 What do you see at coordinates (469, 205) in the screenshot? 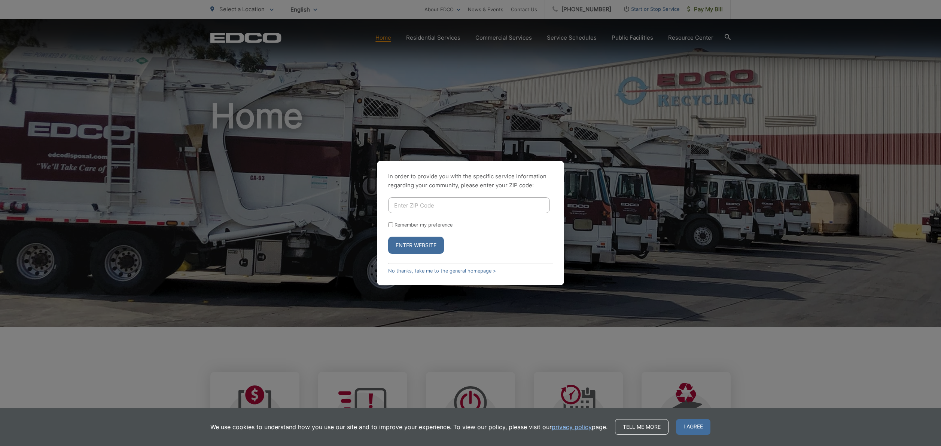
I see `input: Enter ZIP Code` at bounding box center [469, 205].